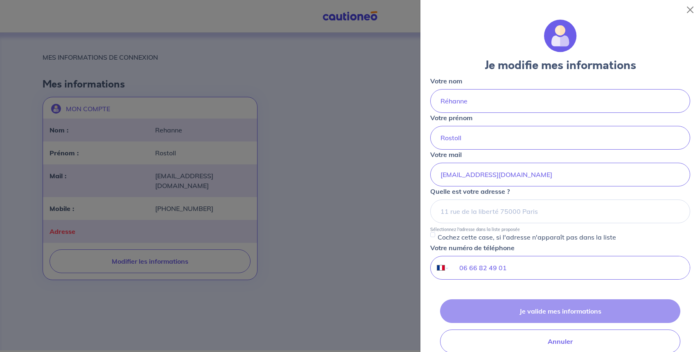 The width and height of the screenshot is (700, 352). What do you see at coordinates (560, 36) in the screenshot?
I see `img: illu_account.svg` at bounding box center [560, 36].